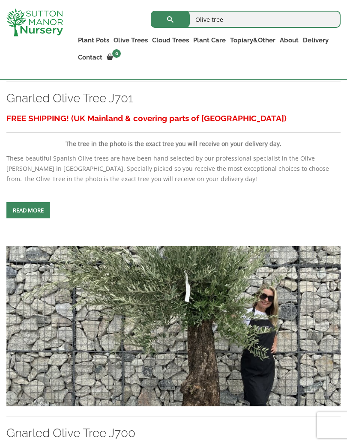 Image resolution: width=347 pixels, height=444 pixels. Describe the element at coordinates (170, 40) in the screenshot. I see `a: Cloud Trees` at that location.